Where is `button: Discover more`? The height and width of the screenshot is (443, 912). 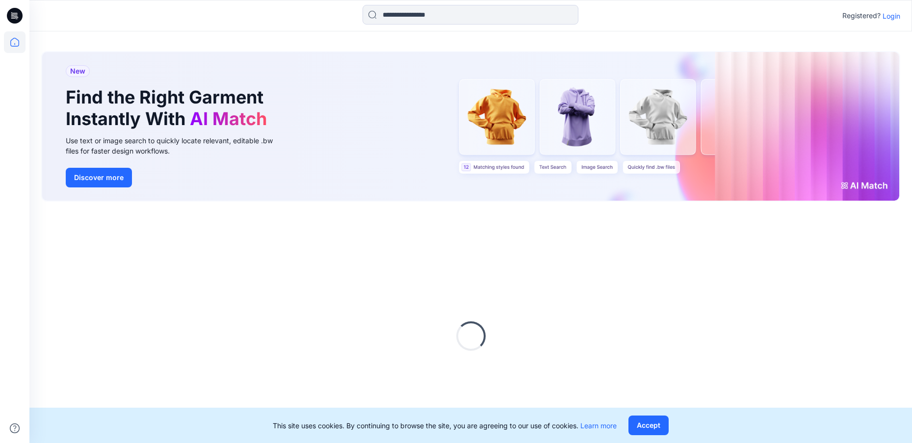
button: Discover more is located at coordinates (99, 178).